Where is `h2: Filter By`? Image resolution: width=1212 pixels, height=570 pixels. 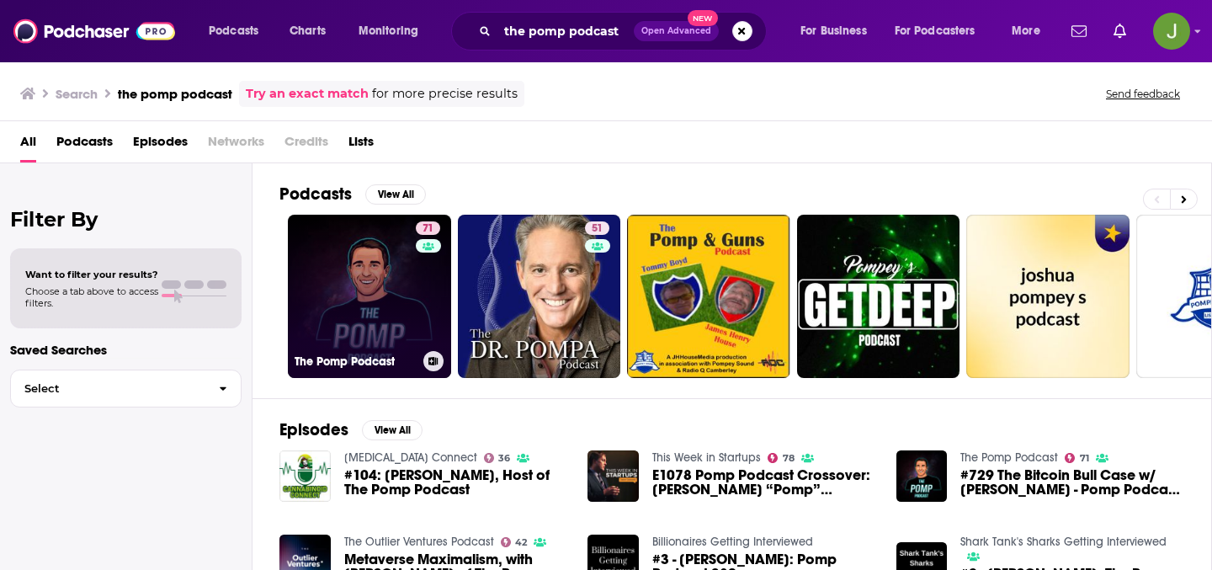 h2: Filter By is located at coordinates (125, 219).